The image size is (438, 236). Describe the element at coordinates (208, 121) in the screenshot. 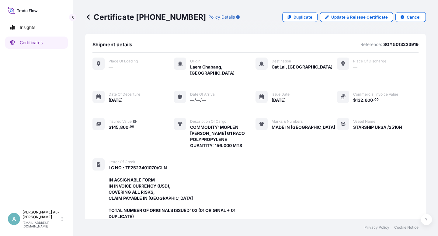

I see `span: Description of cargo` at that location.